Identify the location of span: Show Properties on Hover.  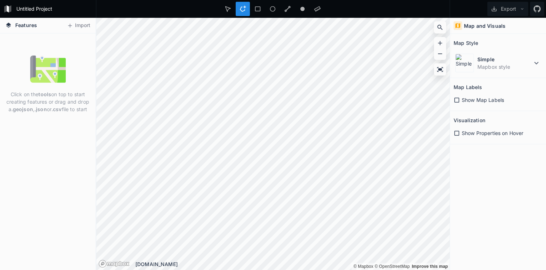
(493, 133).